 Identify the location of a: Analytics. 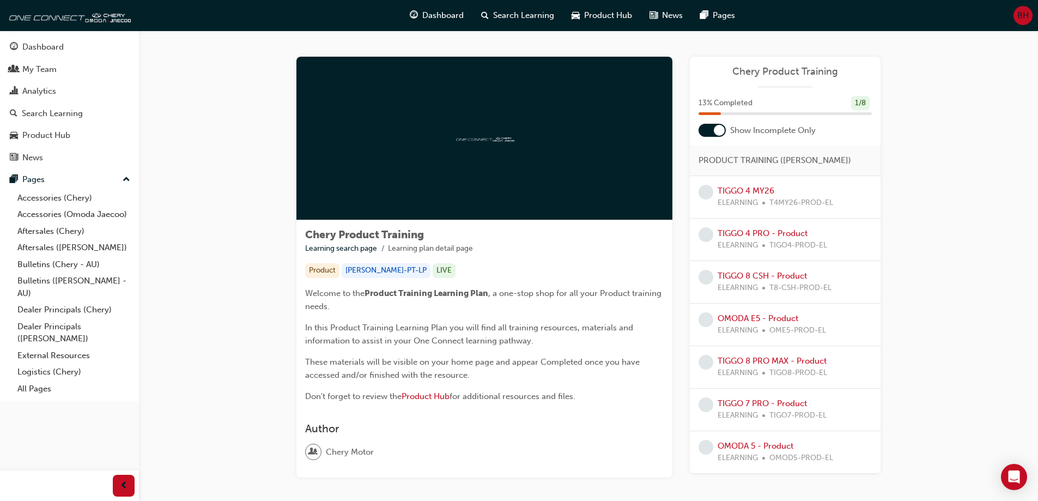
(69, 91).